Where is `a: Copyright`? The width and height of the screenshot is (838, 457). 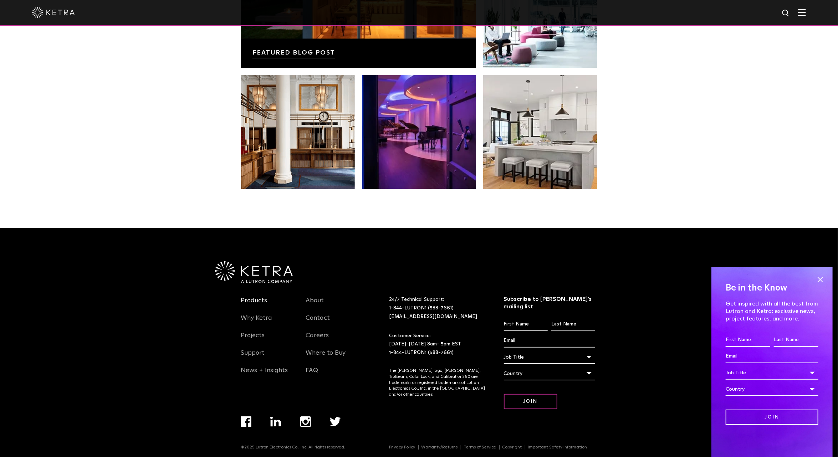
a: Copyright is located at coordinates (512, 447).